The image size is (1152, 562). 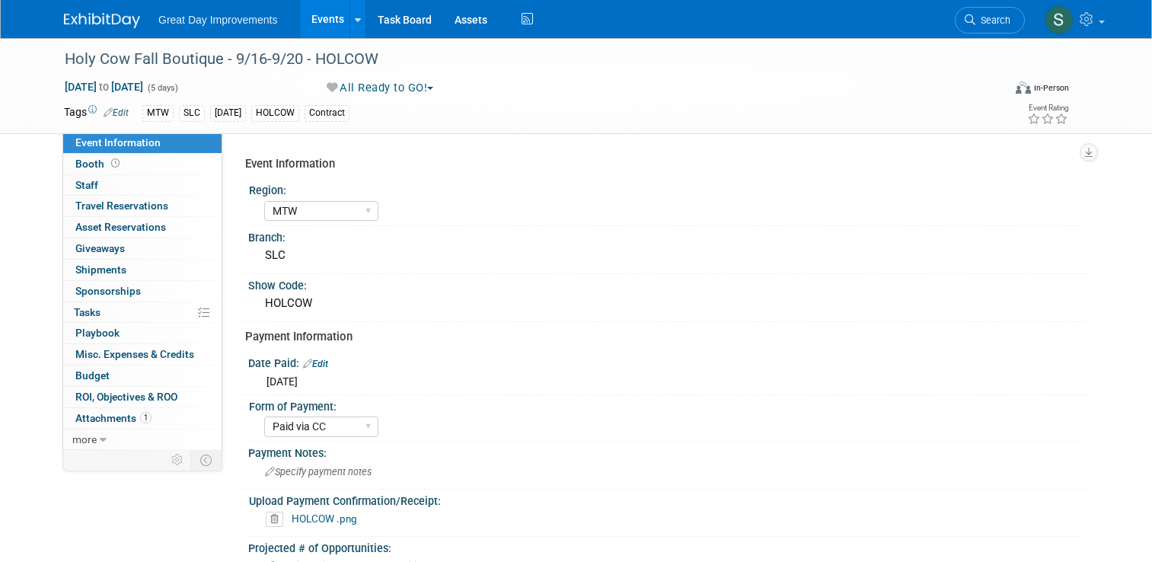 What do you see at coordinates (142, 270) in the screenshot?
I see `a: Shipments` at bounding box center [142, 270].